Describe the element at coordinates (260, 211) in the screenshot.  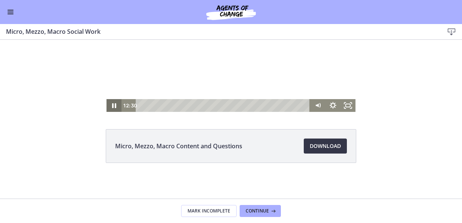
I see `button: Continue` at that location.